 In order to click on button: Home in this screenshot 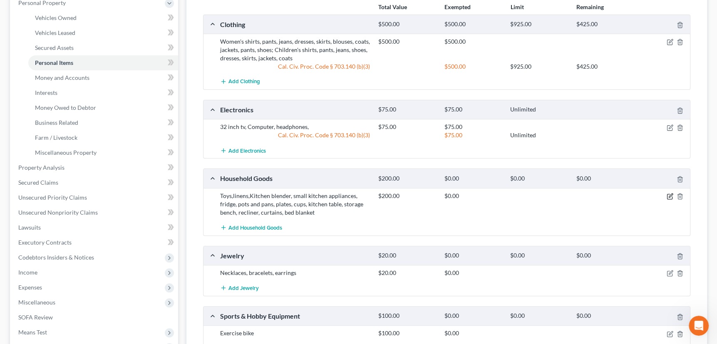, I will do `click(138, 11)`.